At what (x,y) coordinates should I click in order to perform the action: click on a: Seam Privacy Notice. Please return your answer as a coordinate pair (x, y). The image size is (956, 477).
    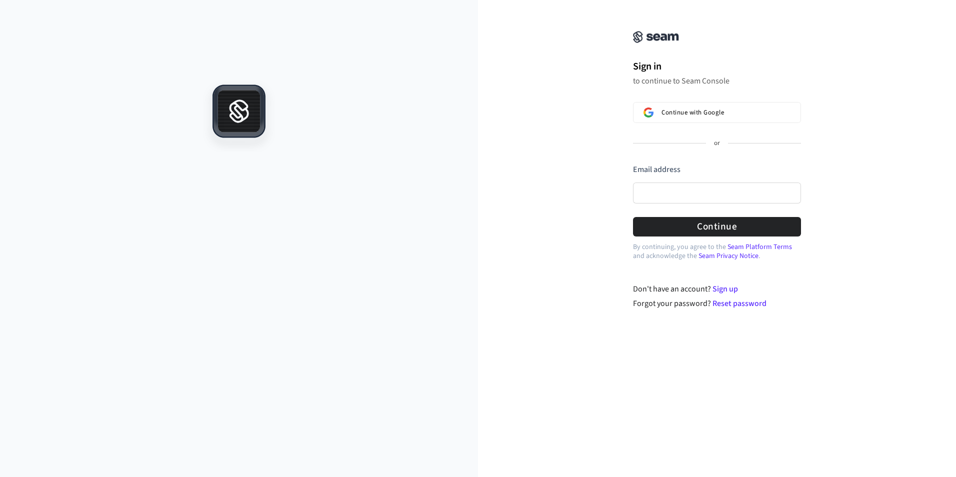
    Looking at the image, I should click on (729, 256).